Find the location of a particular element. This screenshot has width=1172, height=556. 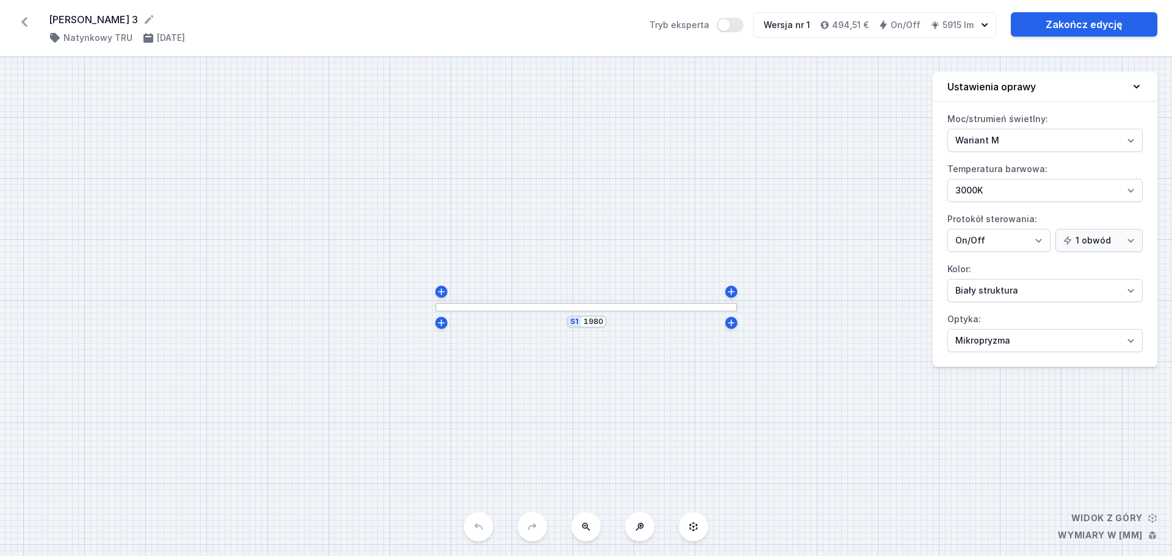

div: Wersja nr 1 is located at coordinates (787, 25).